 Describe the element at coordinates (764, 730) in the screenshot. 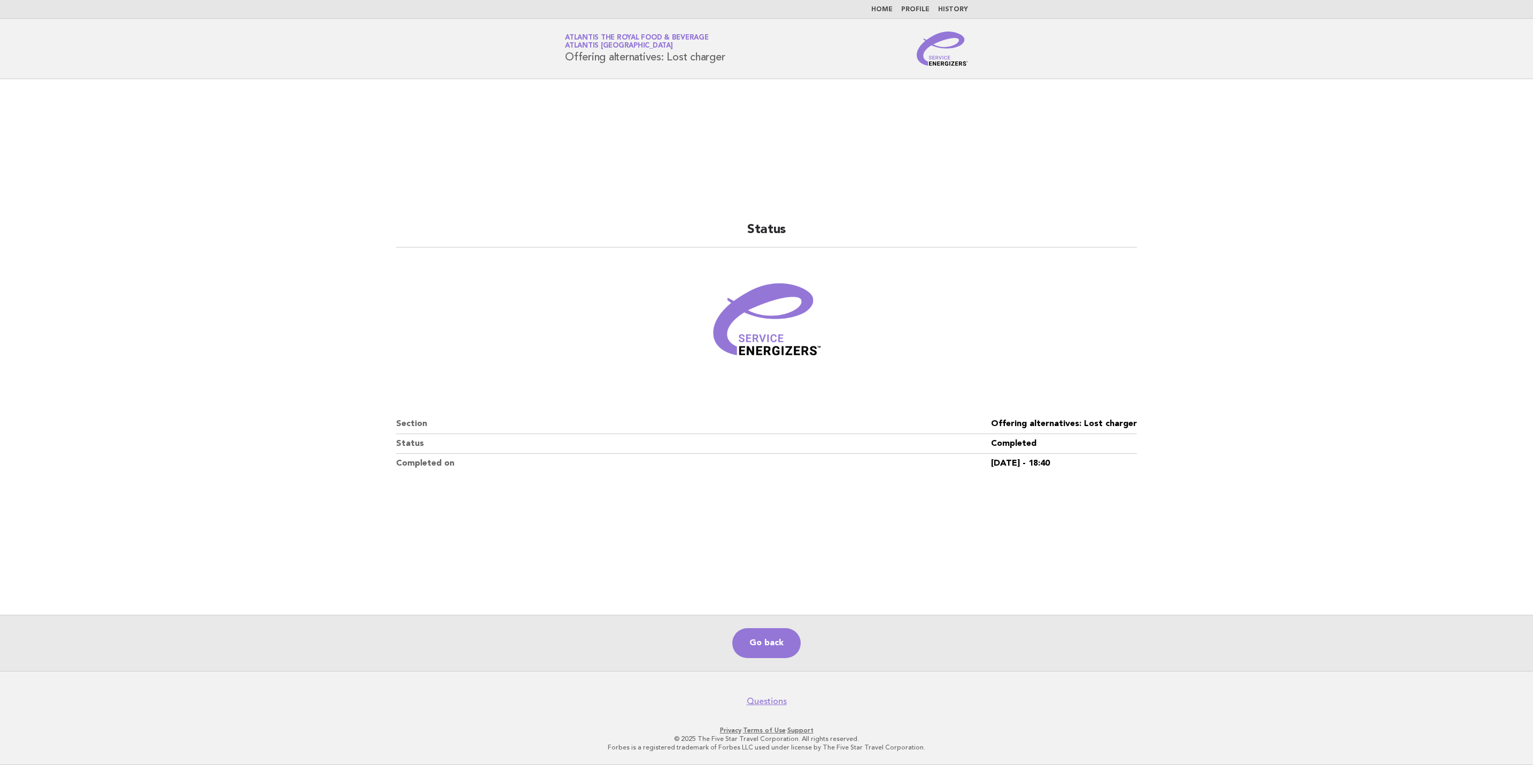

I see `a: Terms of Use` at that location.